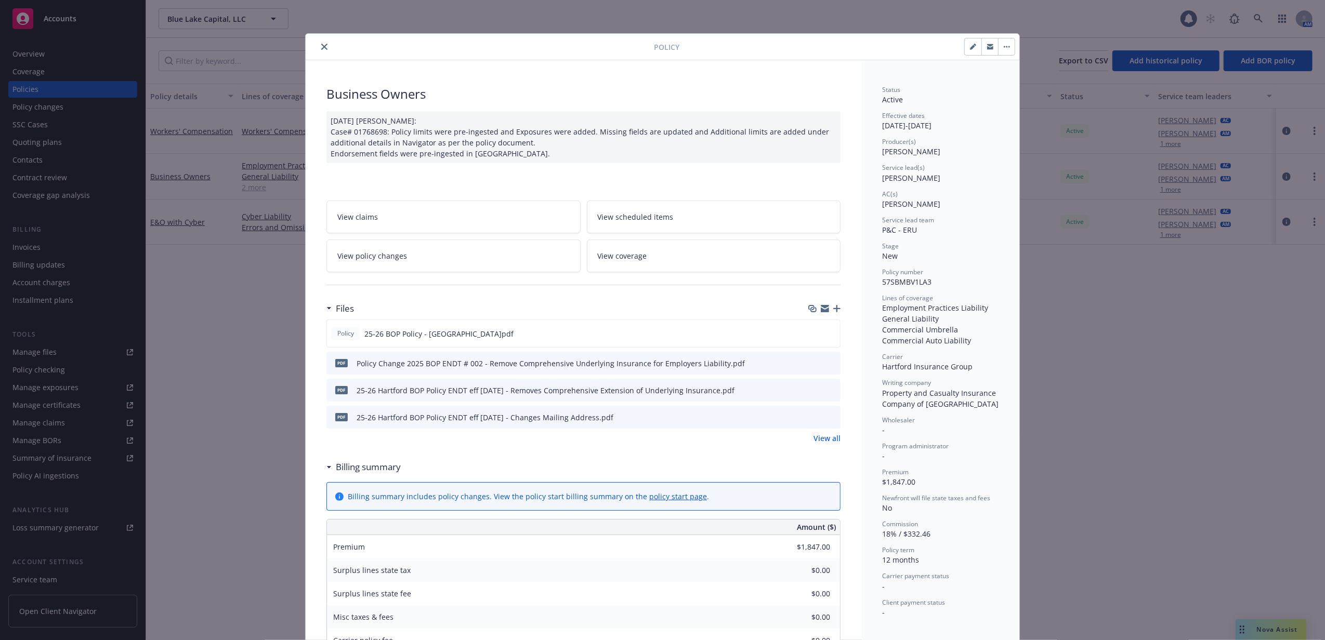 The width and height of the screenshot is (1325, 640). I want to click on a: View claims, so click(453, 217).